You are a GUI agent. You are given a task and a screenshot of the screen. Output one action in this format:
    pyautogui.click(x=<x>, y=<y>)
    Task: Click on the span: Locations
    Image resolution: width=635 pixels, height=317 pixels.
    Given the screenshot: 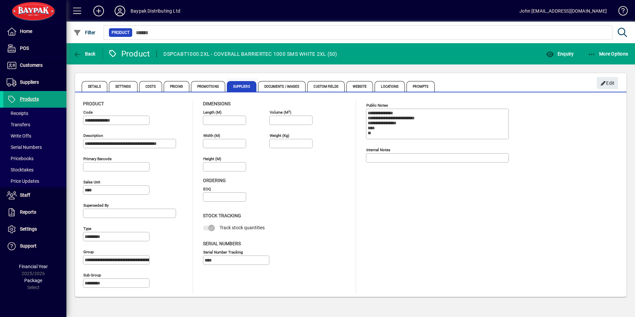 What is the action you would take?
    pyautogui.click(x=390, y=86)
    